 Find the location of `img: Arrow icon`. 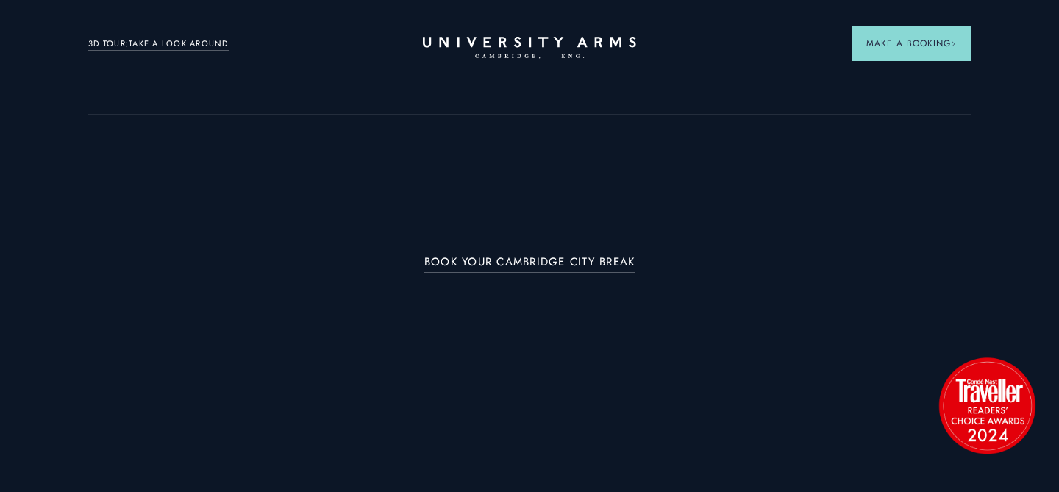

img: Arrow icon is located at coordinates (953, 43).